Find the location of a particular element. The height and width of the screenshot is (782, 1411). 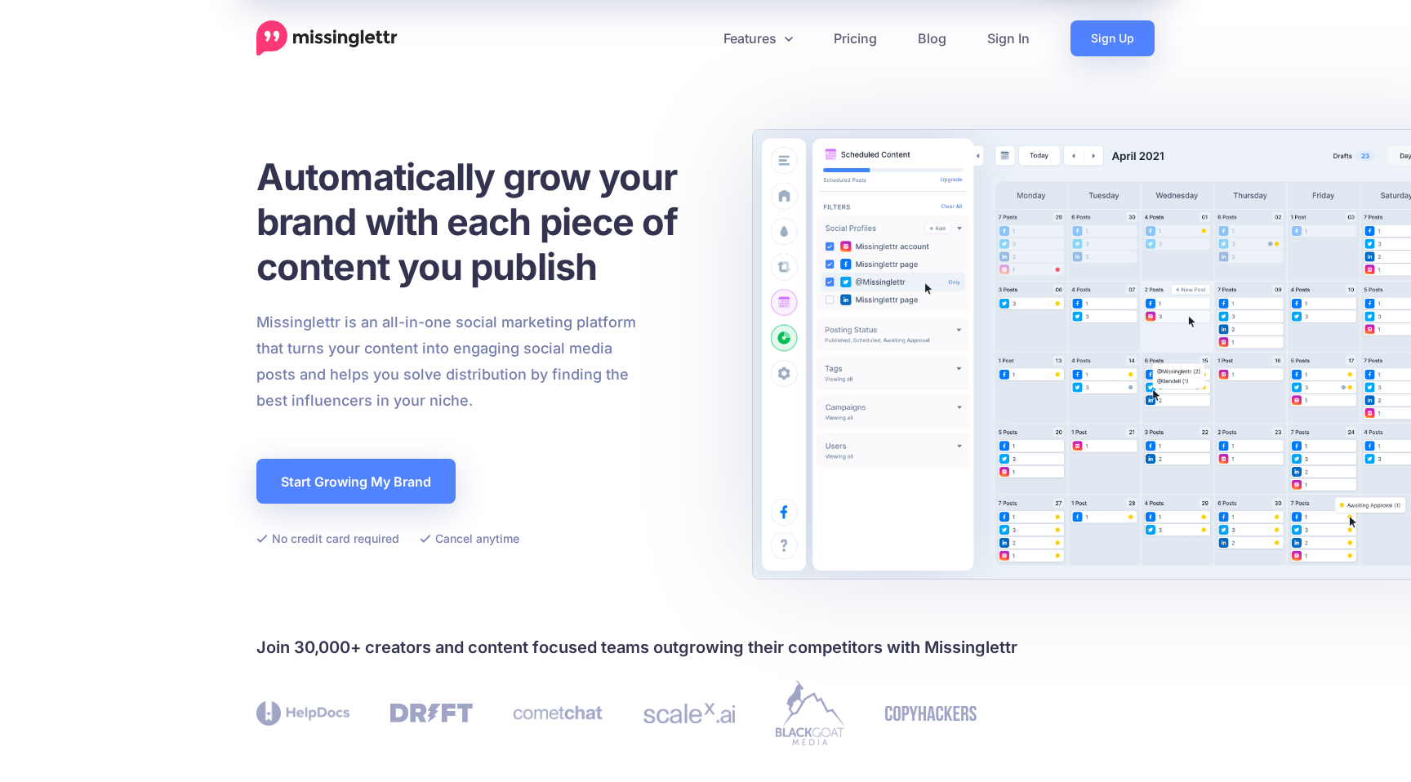

a: Blog is located at coordinates (932, 38).